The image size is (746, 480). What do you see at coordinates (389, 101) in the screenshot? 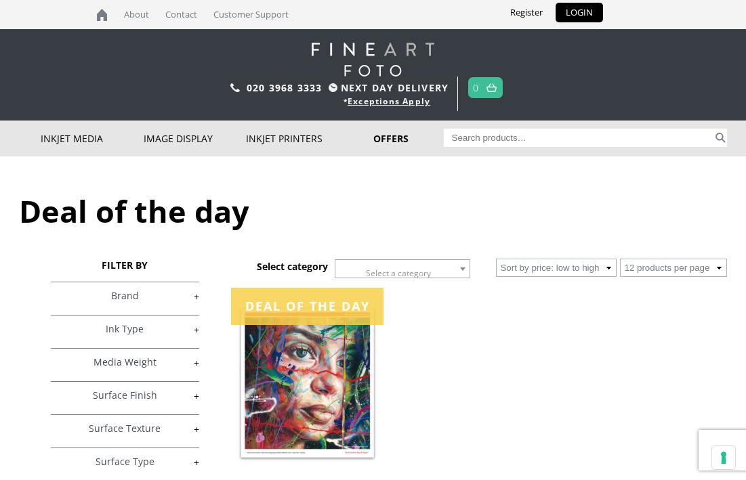
I see `a: Exceptions Apply` at bounding box center [389, 101].